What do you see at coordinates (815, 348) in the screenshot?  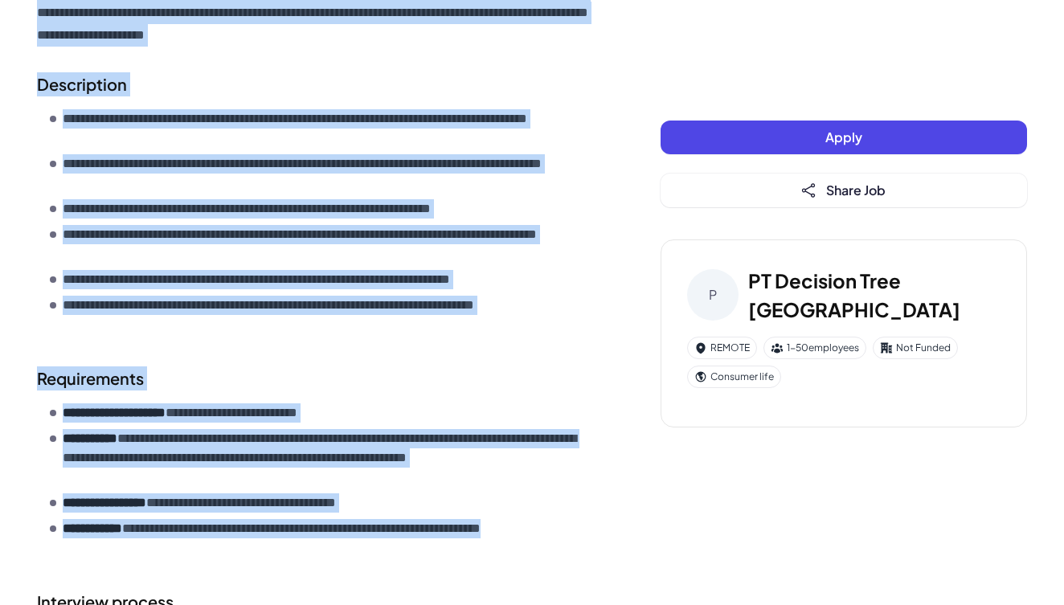 I see `div: 1-50 employees` at bounding box center [815, 348].